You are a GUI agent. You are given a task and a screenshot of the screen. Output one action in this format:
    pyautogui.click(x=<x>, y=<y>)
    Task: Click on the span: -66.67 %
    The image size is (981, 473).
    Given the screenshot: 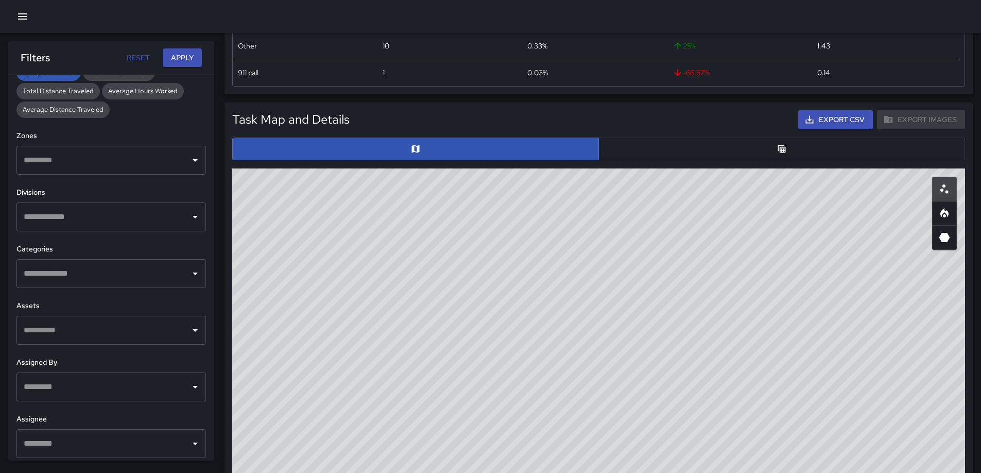 What is the action you would take?
    pyautogui.click(x=691, y=73)
    